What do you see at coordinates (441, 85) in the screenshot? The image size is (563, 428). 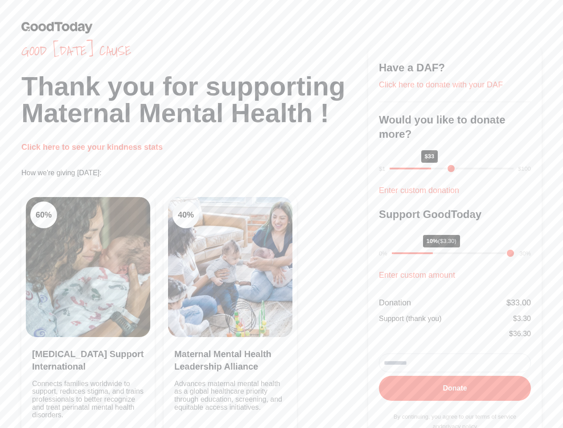 I see `a: Click here to donate with your DAF` at bounding box center [441, 85].